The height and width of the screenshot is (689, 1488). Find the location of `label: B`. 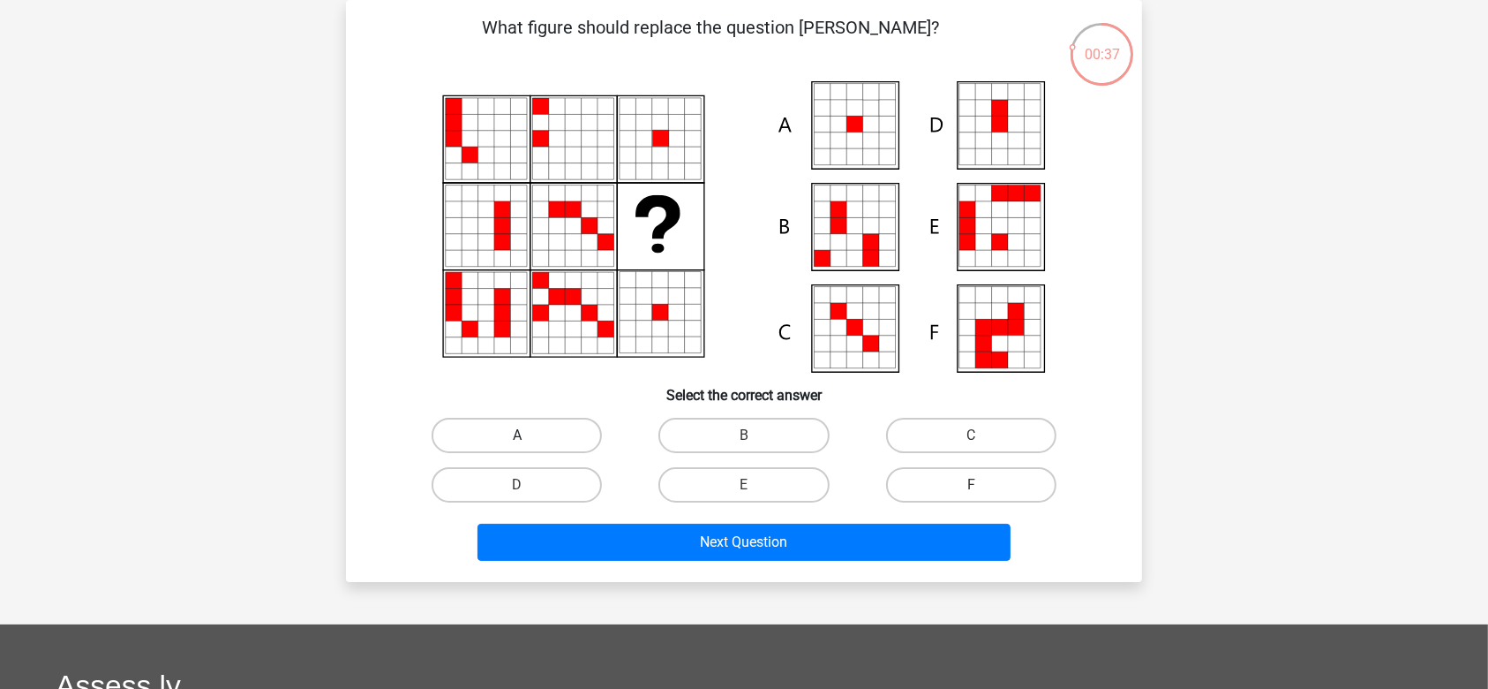

label: B is located at coordinates (743, 435).